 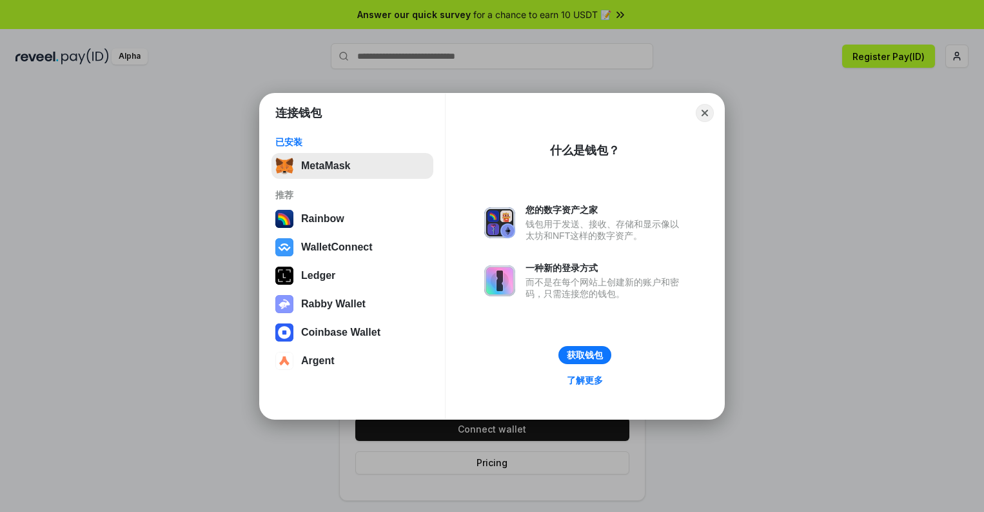 I want to click on div: MetaMask, so click(x=326, y=166).